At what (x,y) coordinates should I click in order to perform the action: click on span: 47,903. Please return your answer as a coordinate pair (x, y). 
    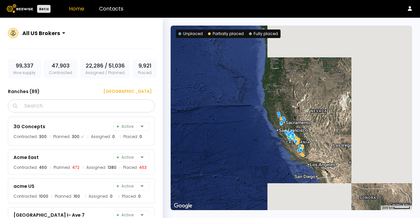
    Looking at the image, I should click on (60, 66).